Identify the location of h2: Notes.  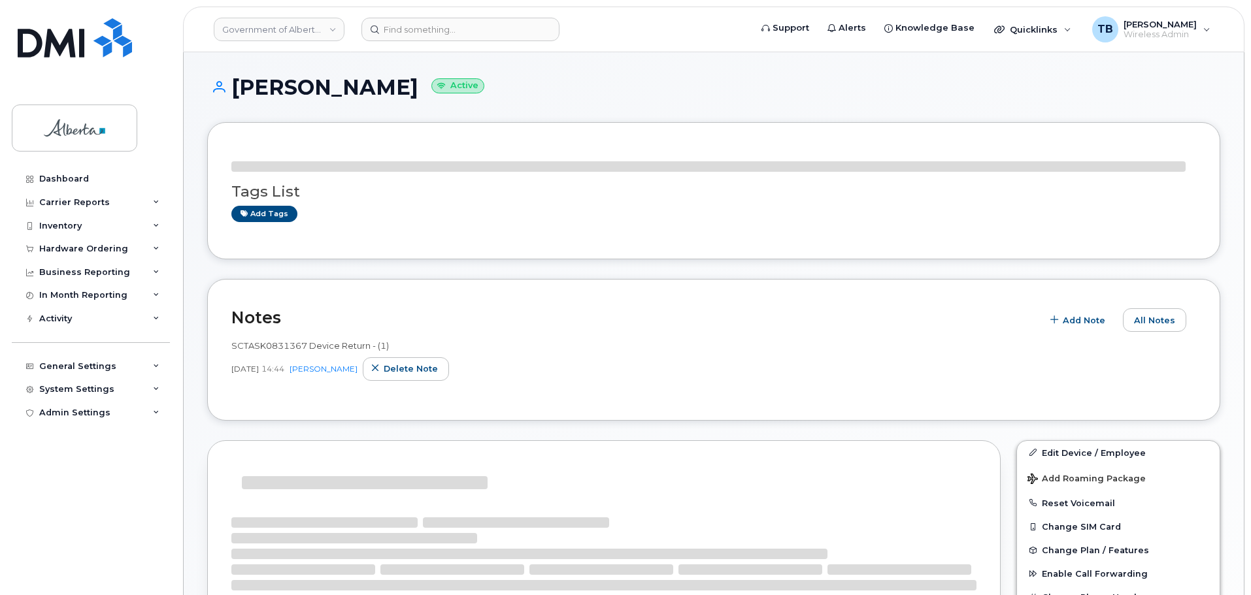
(633, 318).